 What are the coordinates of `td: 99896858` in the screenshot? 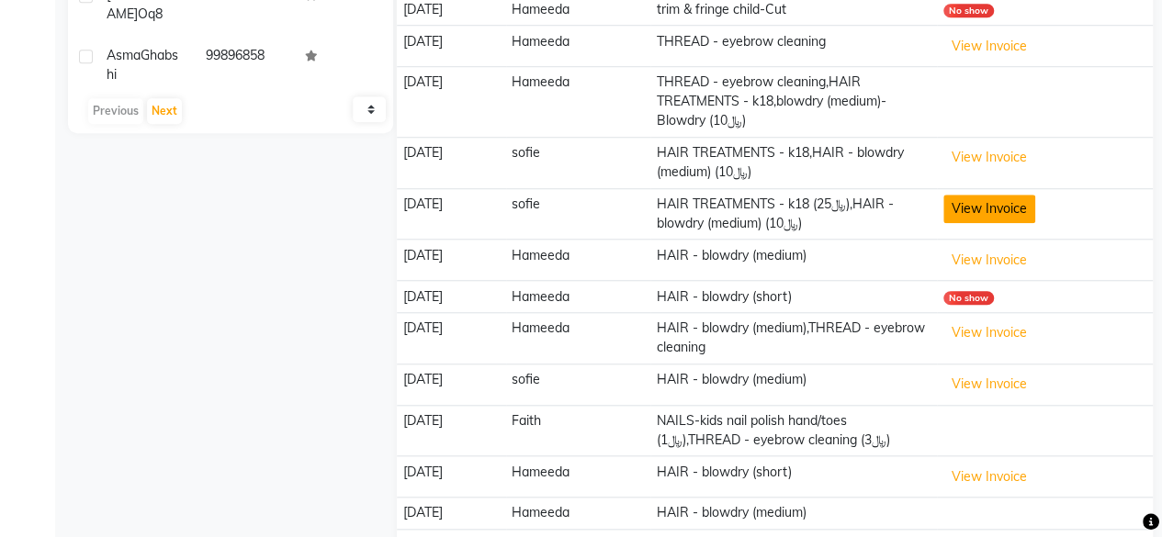 It's located at (244, 65).